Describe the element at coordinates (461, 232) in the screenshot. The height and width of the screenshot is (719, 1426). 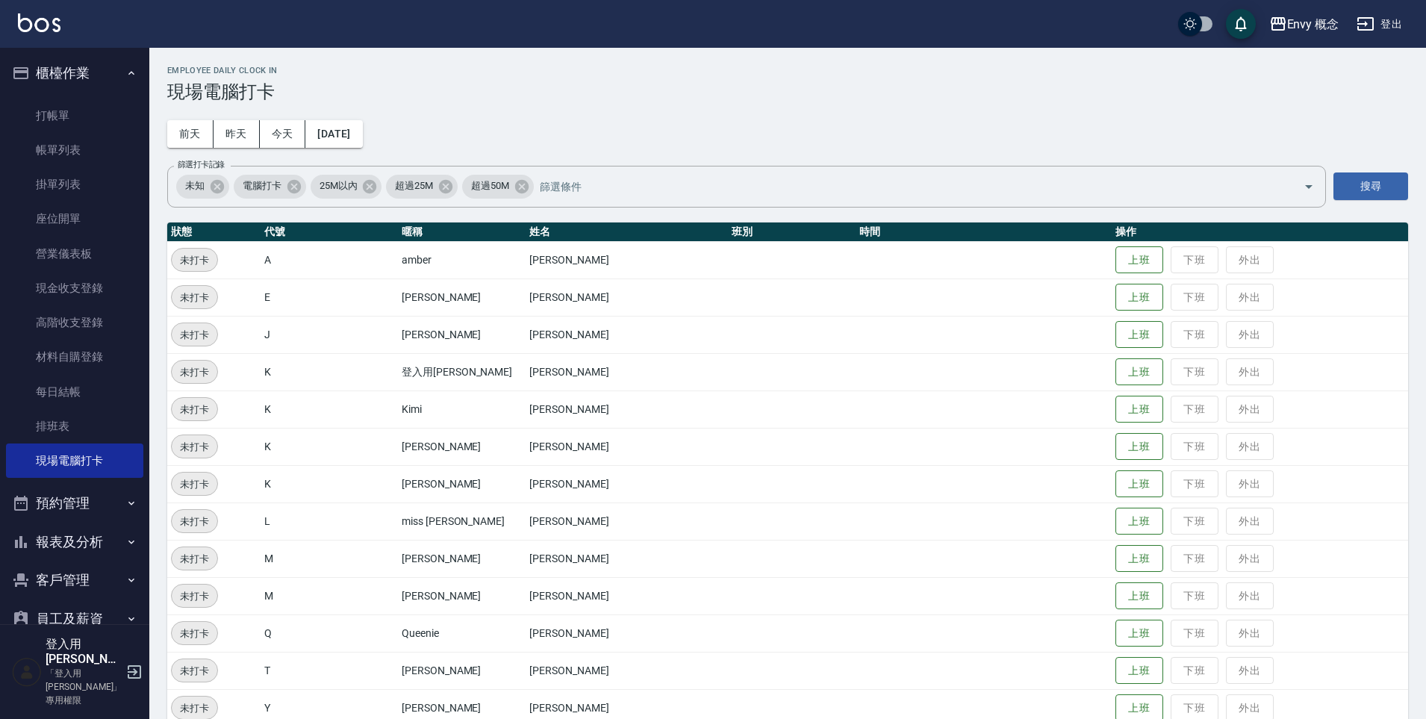
I see `th: 暱稱` at that location.